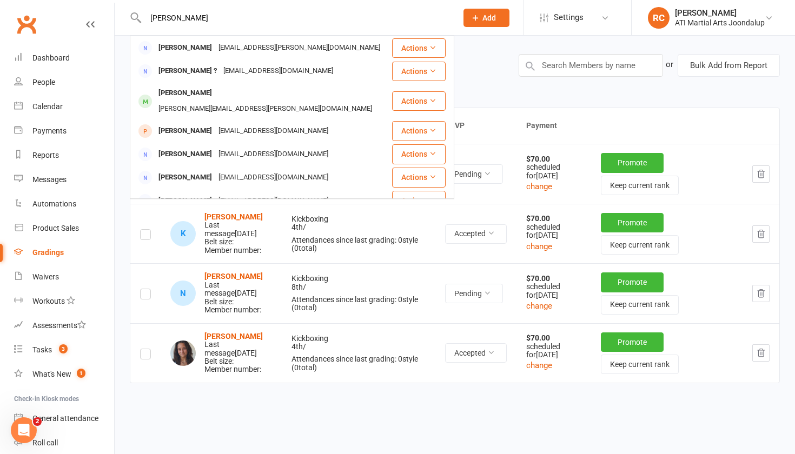 The width and height of the screenshot is (795, 454). Describe the element at coordinates (590, 65) in the screenshot. I see `input: Search Members by name` at that location.